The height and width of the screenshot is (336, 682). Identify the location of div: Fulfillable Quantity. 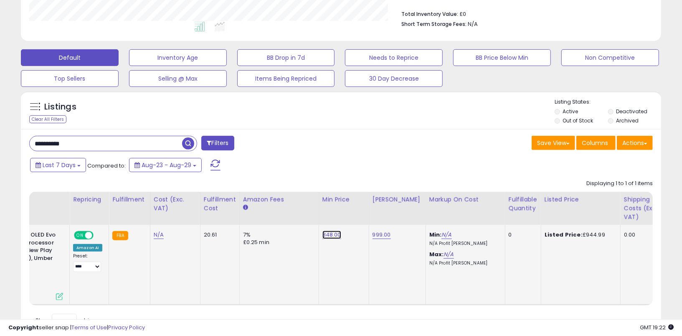
(523, 204).